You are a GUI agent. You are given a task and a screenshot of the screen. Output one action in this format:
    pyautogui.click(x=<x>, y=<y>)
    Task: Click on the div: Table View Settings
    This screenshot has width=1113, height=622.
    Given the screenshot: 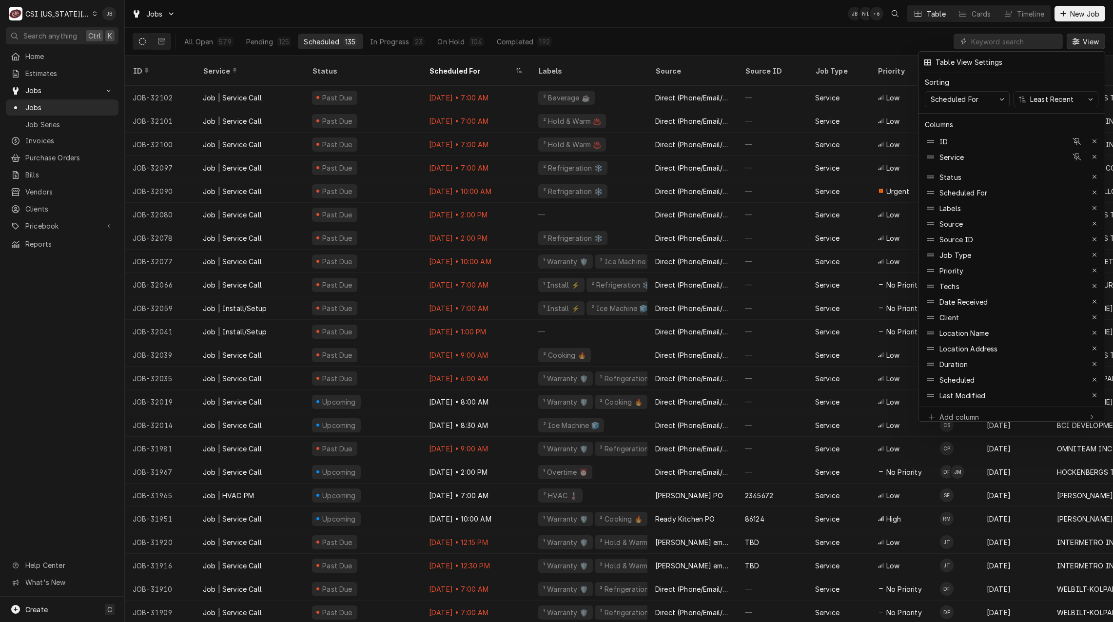 What is the action you would take?
    pyautogui.click(x=968, y=62)
    